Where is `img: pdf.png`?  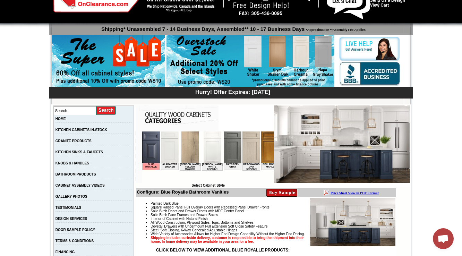
img: pdf.png is located at coordinates (4, 5).